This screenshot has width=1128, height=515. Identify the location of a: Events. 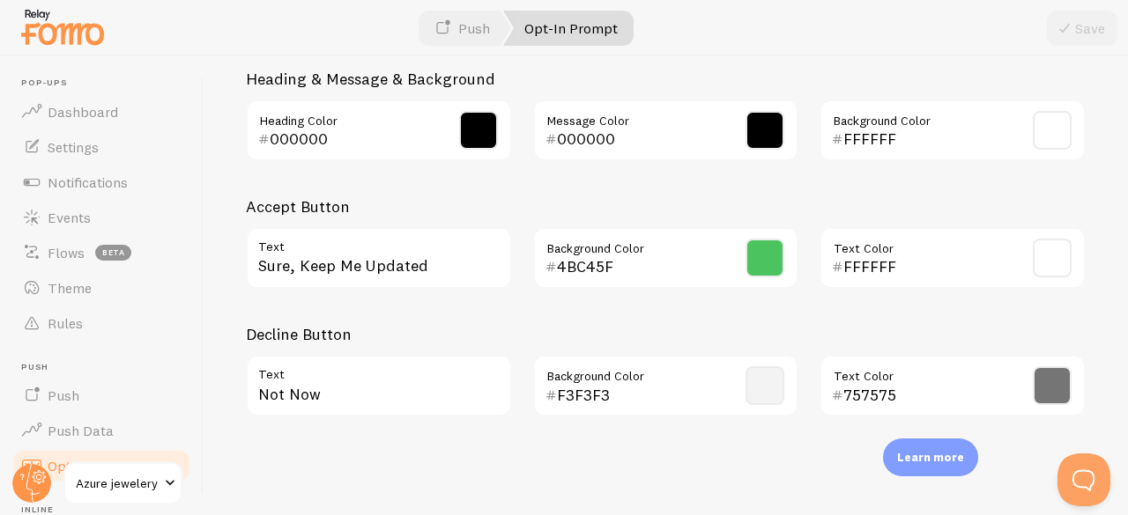
(101, 218).